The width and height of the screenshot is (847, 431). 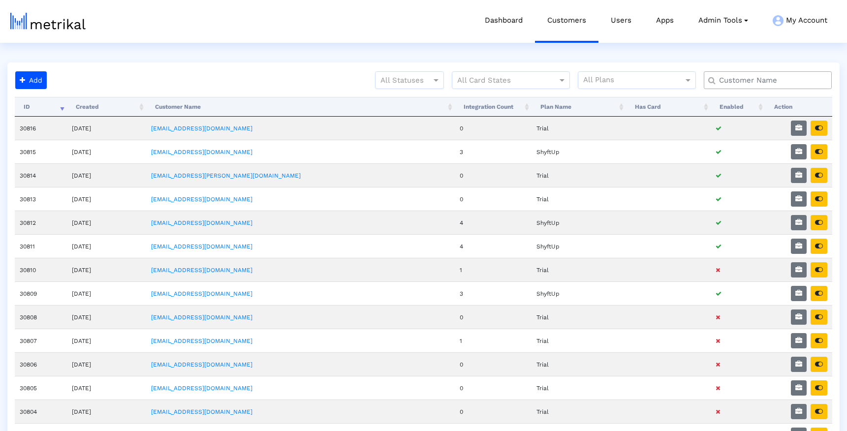 What do you see at coordinates (31, 80) in the screenshot?
I see `button: Add` at bounding box center [31, 80].